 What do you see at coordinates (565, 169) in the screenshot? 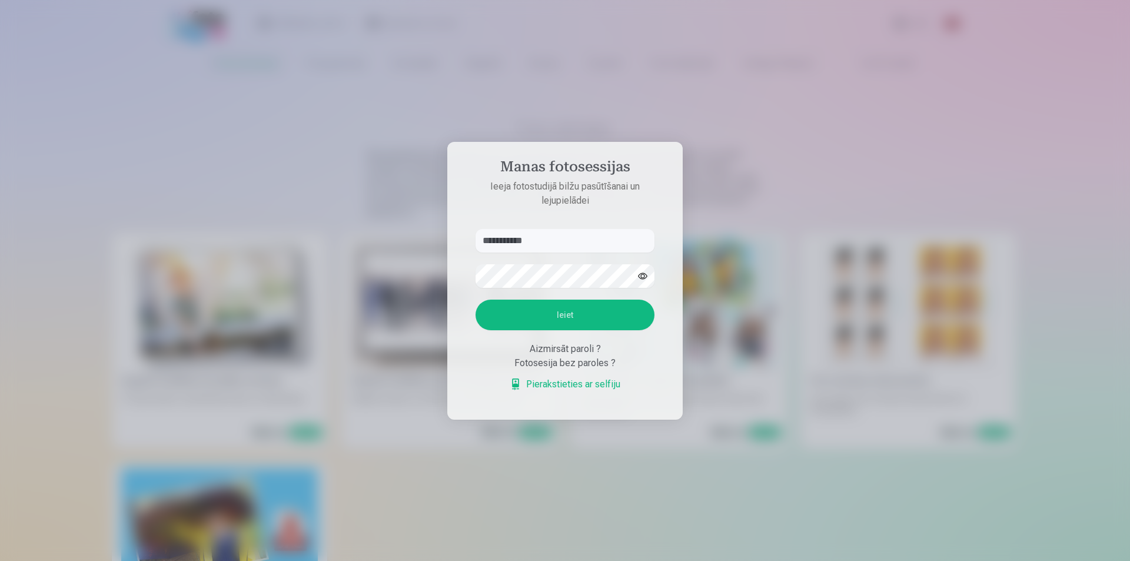
I see `h4: Manas fotosessijas` at bounding box center [565, 169].